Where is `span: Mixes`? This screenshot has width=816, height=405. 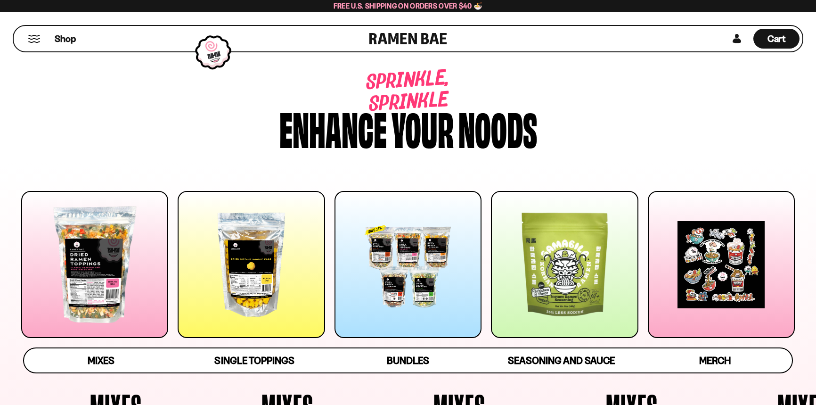 span: Mixes is located at coordinates (101, 360).